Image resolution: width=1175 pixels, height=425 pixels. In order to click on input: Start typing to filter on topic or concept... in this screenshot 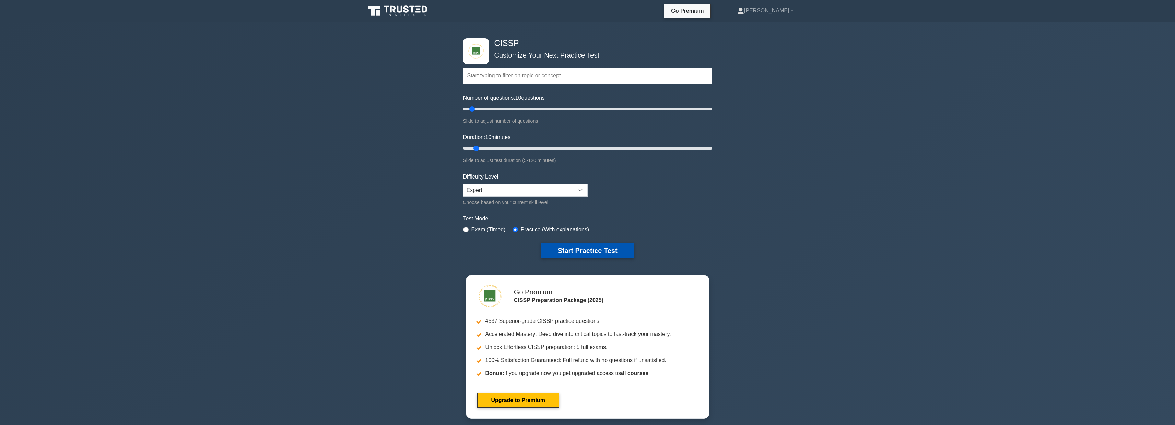, I will do `click(588, 76)`.